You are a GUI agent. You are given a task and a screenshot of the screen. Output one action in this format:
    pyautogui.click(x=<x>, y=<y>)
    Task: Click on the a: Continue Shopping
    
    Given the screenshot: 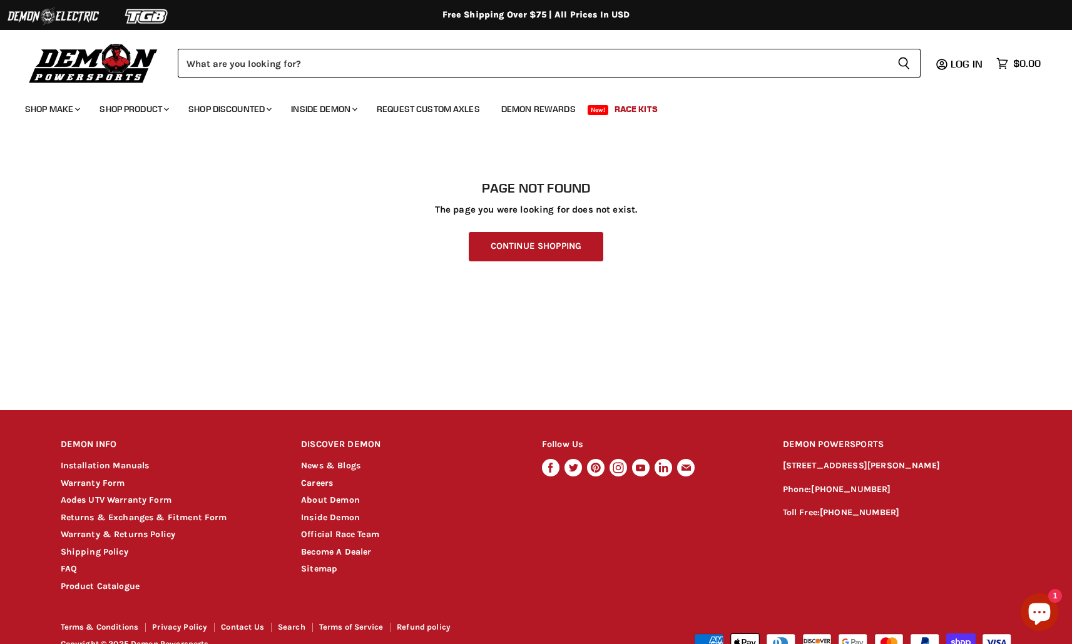 What is the action you would take?
    pyautogui.click(x=536, y=246)
    